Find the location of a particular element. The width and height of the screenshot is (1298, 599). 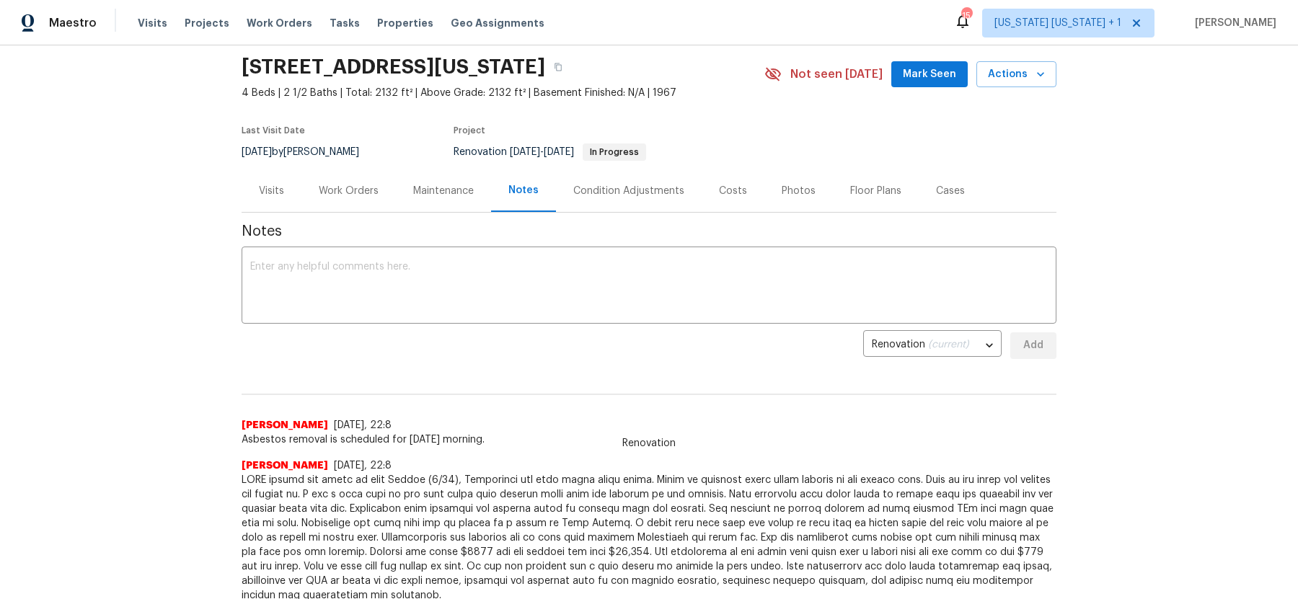

div: Renovation (current) is located at coordinates (933, 346).